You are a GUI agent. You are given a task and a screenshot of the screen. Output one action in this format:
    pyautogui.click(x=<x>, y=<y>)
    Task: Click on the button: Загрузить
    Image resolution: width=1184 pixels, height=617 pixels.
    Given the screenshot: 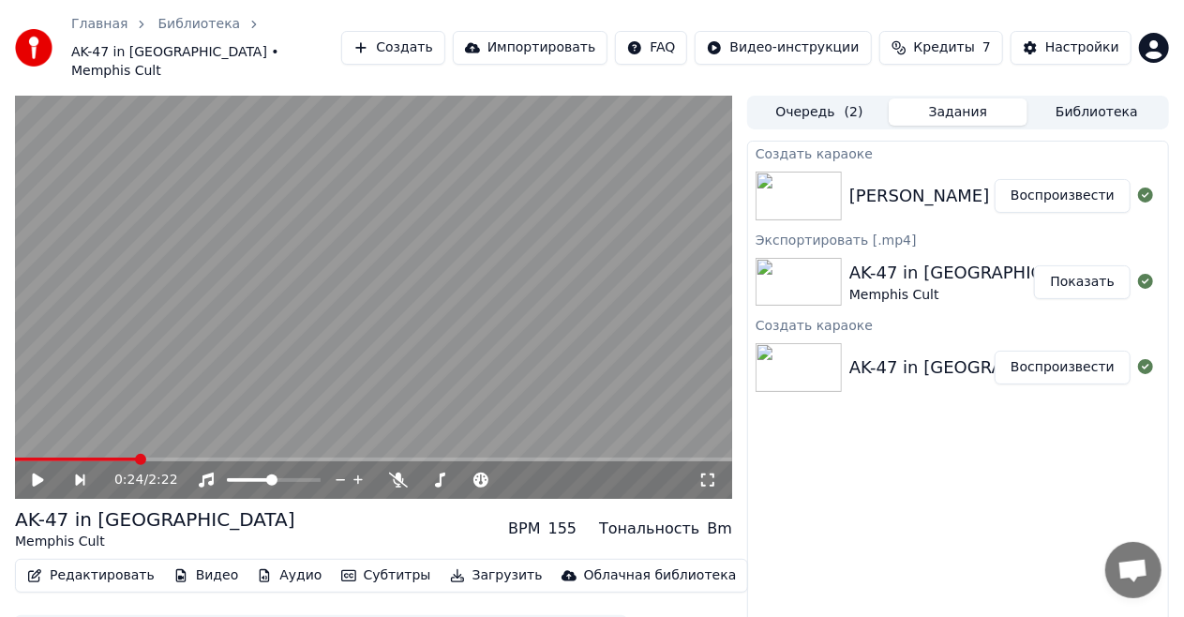 What is the action you would take?
    pyautogui.click(x=496, y=576)
    